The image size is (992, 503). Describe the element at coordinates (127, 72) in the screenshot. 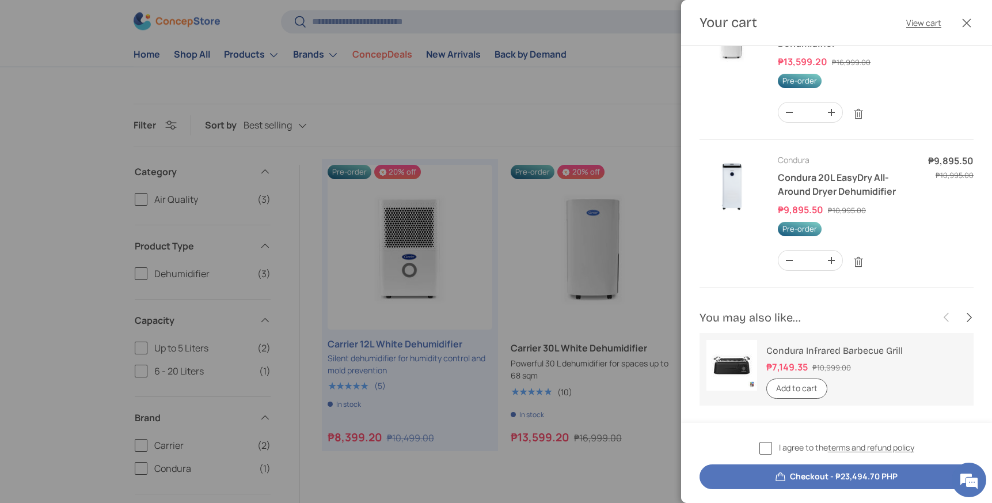

I see `div: Leave a message` at that location.